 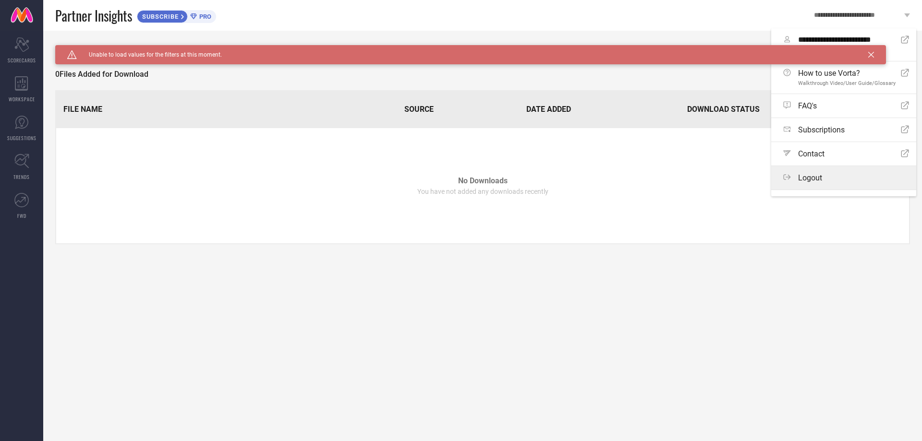 I want to click on a: Contact, so click(x=844, y=154).